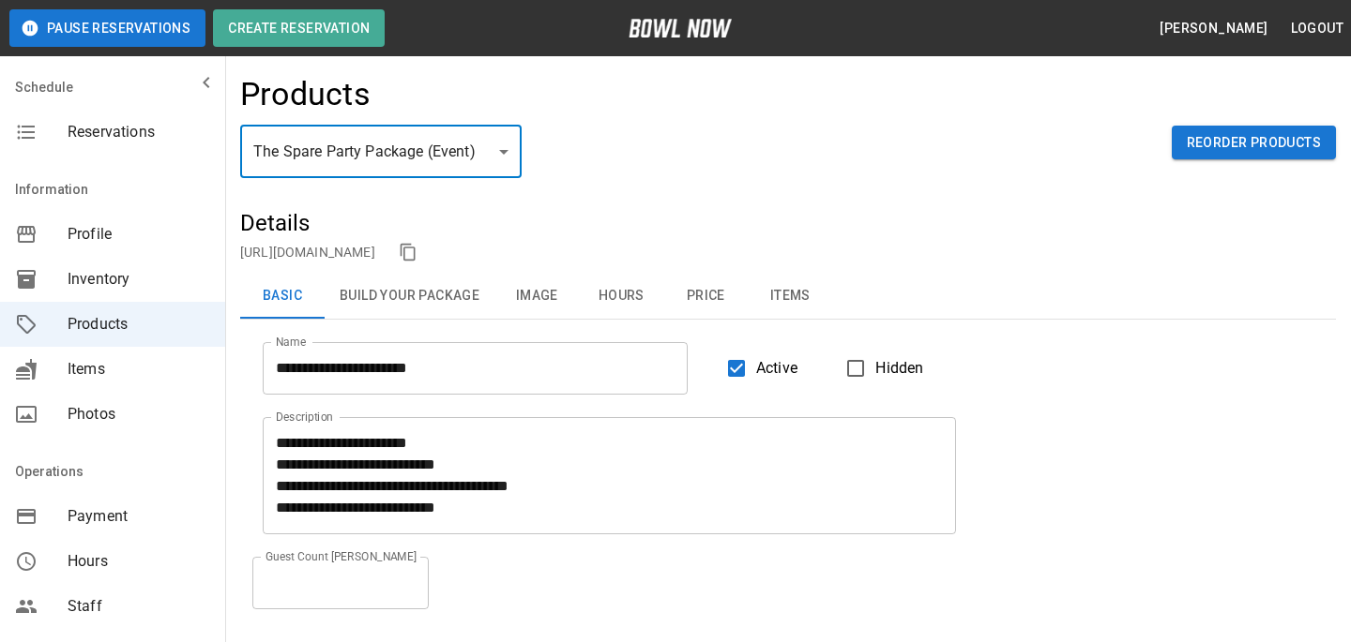 This screenshot has width=1351, height=642. I want to click on h5: Details, so click(788, 223).